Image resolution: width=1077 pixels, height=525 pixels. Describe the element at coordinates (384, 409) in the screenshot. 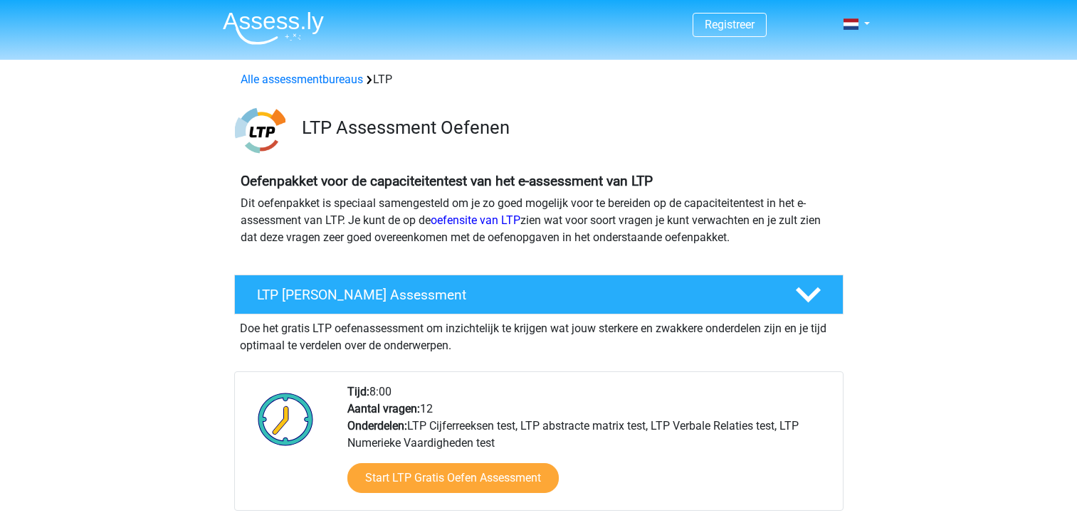

I see `b: Aantal vragen:` at that location.